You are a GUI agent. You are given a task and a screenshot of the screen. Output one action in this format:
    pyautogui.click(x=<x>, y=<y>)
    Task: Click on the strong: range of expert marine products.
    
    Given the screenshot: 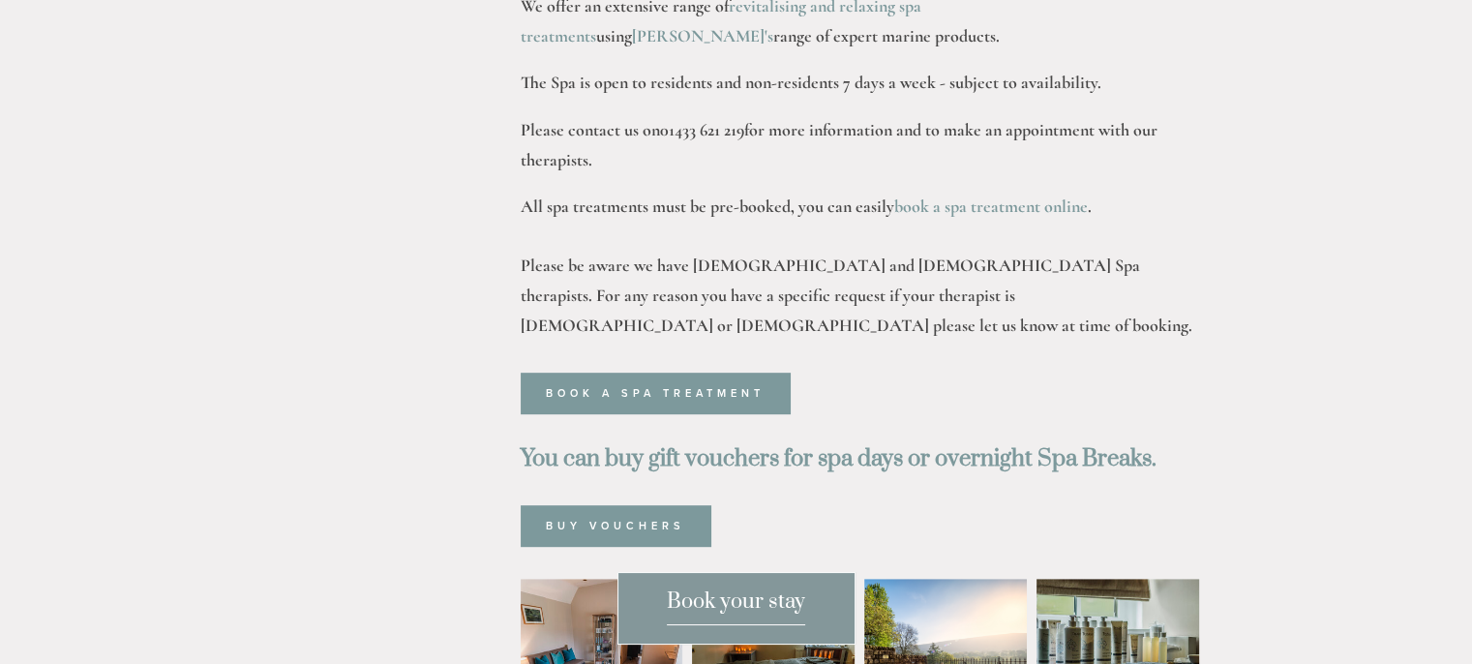 What is the action you would take?
    pyautogui.click(x=886, y=36)
    